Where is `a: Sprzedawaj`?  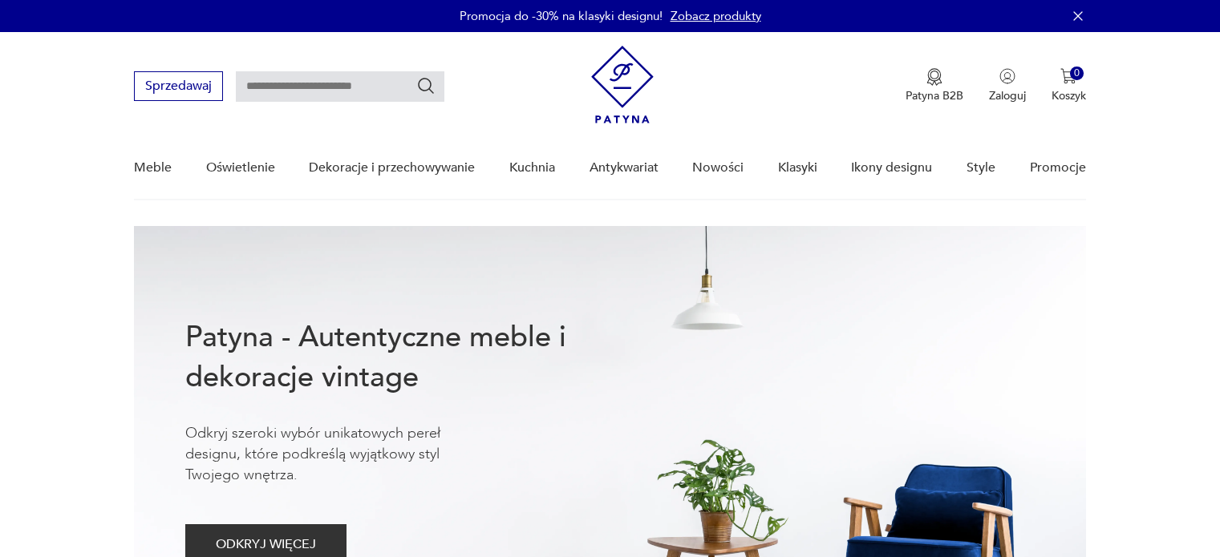
a: Sprzedawaj is located at coordinates (178, 87).